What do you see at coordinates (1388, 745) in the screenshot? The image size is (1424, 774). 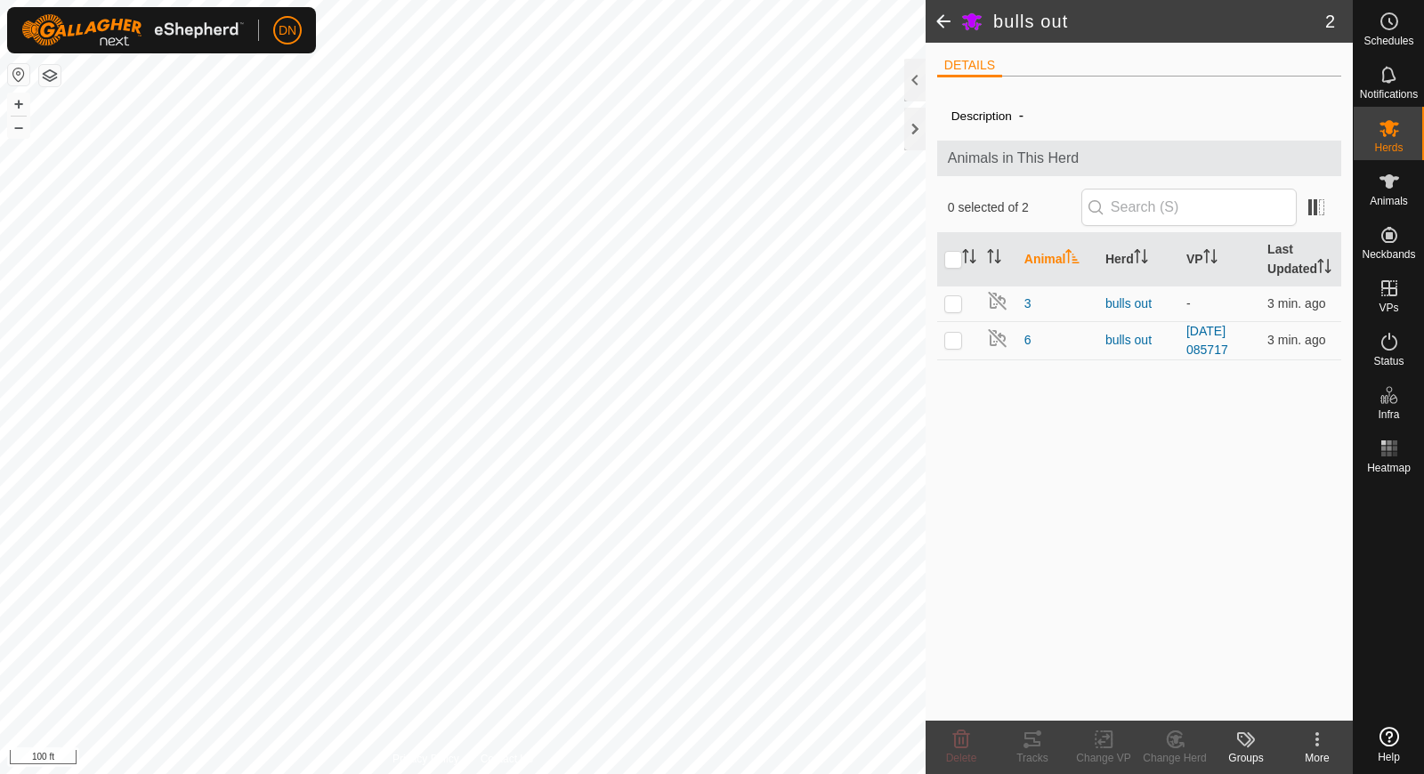 I see `a: Help` at bounding box center [1388, 745].